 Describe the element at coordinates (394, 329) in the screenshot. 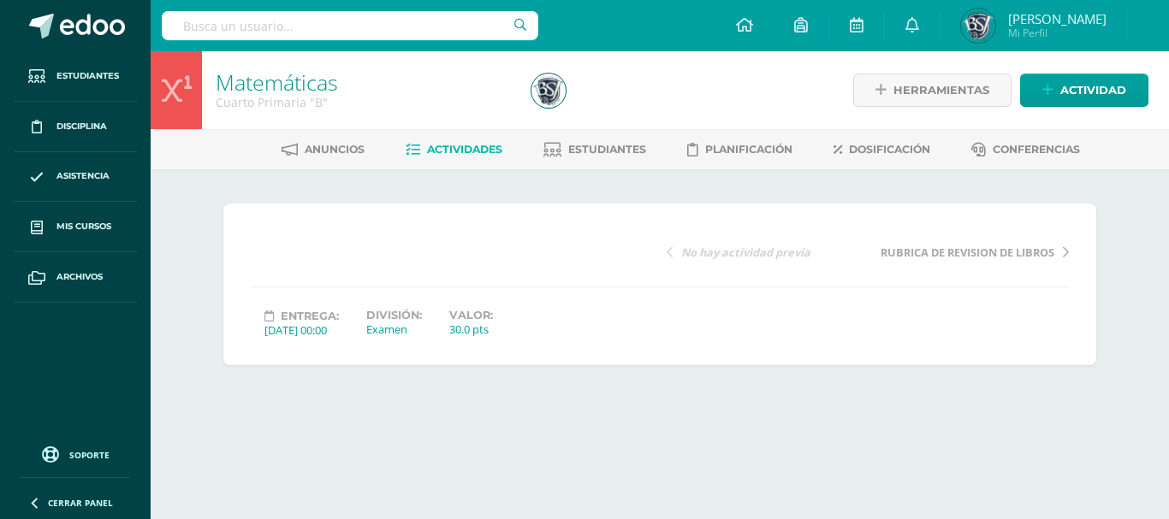

I see `div: Examen` at that location.